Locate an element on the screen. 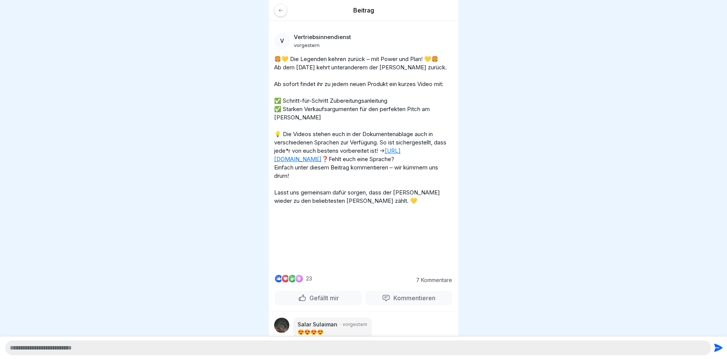 The width and height of the screenshot is (727, 359). p: Salar Sulaiman is located at coordinates (317, 324).